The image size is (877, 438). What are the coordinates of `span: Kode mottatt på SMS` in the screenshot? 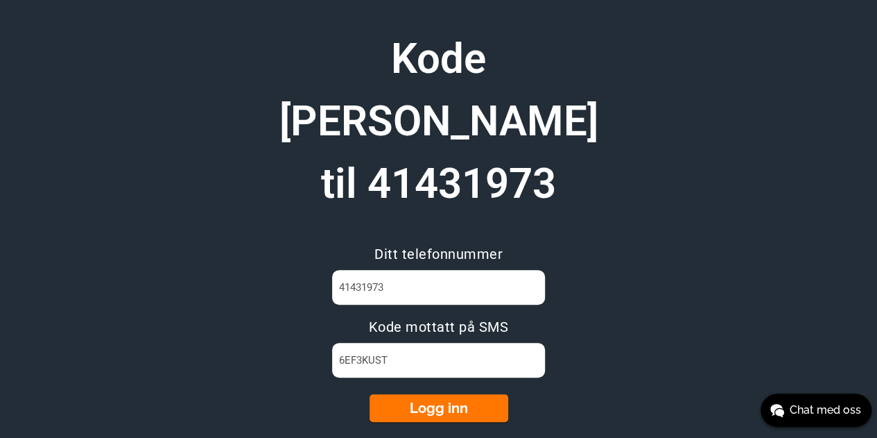 It's located at (439, 327).